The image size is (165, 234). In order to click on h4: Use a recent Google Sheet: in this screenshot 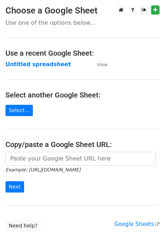, I will do `click(82, 53)`.